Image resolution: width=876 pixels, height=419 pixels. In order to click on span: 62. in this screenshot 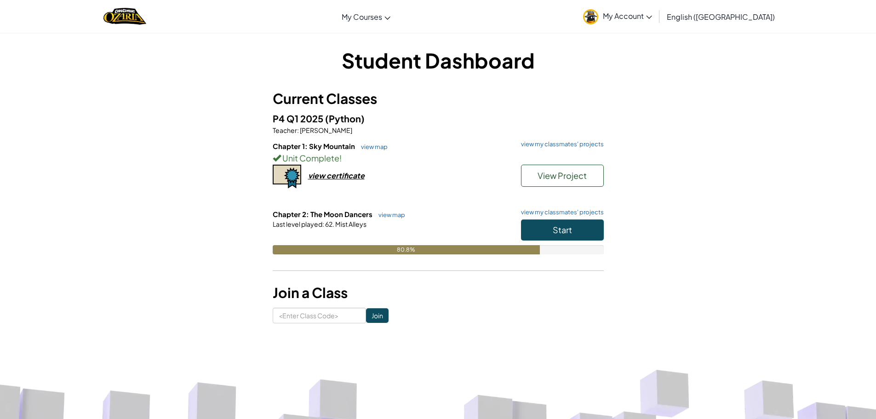, I will do `click(329, 224)`.